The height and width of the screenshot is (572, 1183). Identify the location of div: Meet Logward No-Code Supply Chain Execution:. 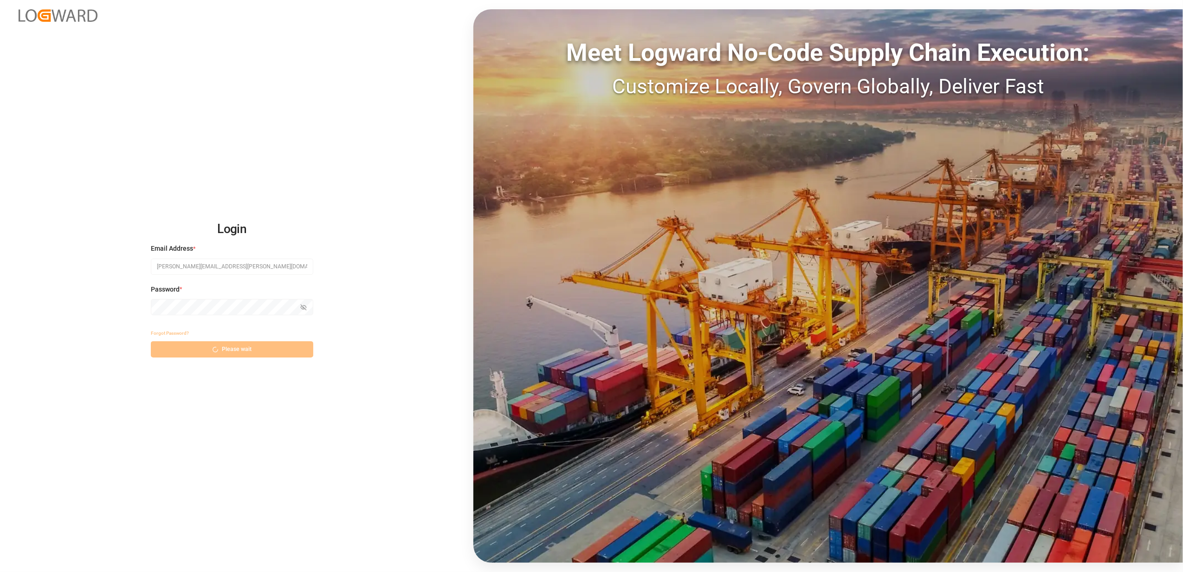
(828, 53).